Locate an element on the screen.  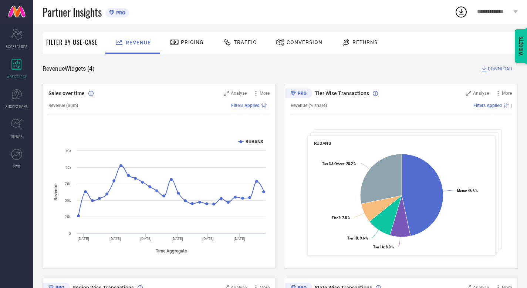
div: Open download list is located at coordinates (461, 12).